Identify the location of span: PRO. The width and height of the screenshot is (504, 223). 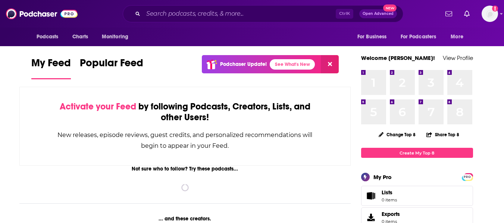
(467, 177).